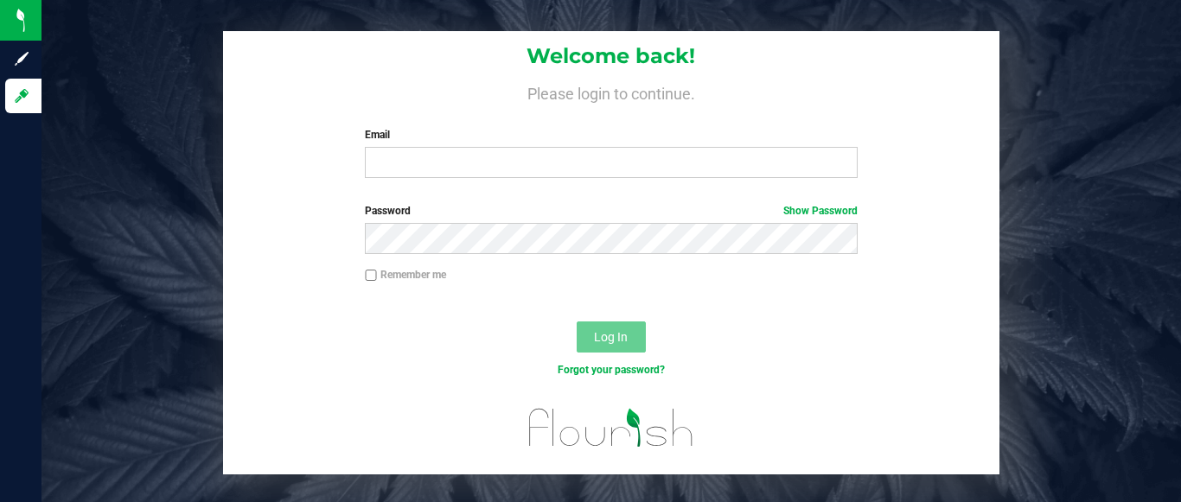 Image resolution: width=1181 pixels, height=502 pixels. Describe the element at coordinates (371, 276) in the screenshot. I see `input: Remember me` at that location.